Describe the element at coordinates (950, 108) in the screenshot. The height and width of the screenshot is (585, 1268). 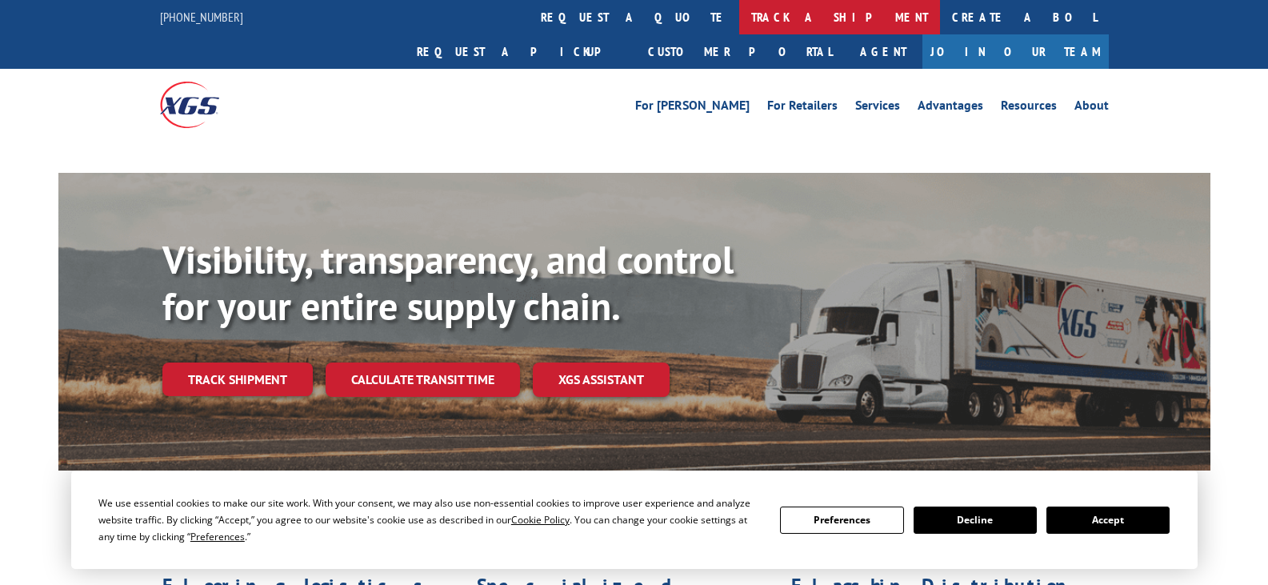
I see `a: Advantages` at that location.